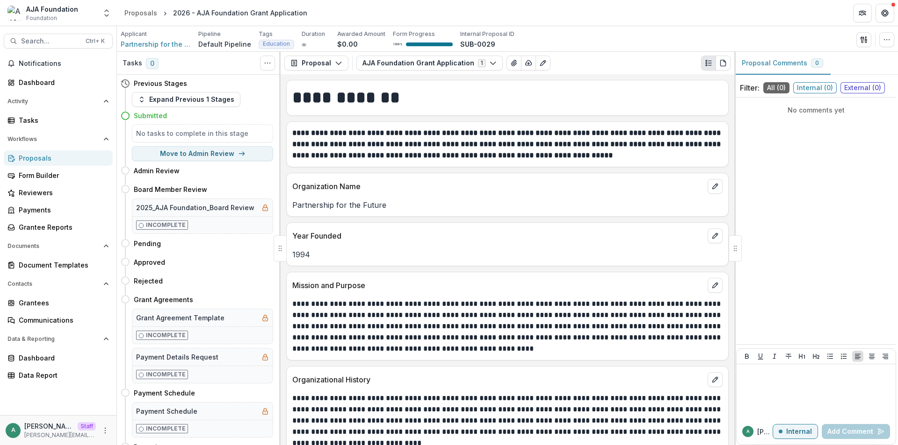 This screenshot has width=898, height=445. I want to click on button: Italicize, so click(774, 357).